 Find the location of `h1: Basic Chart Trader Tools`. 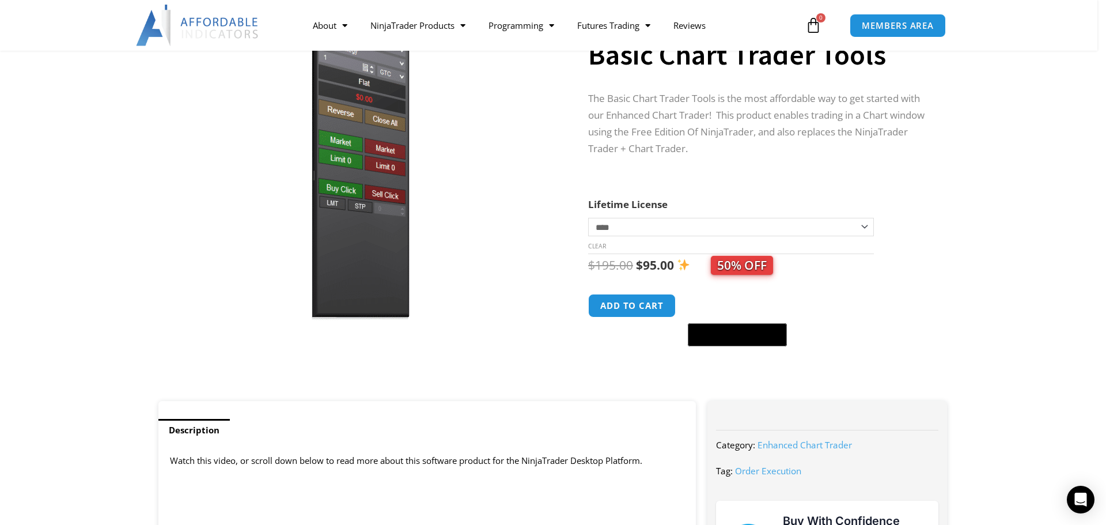

h1: Basic Chart Trader Tools is located at coordinates (756, 55).